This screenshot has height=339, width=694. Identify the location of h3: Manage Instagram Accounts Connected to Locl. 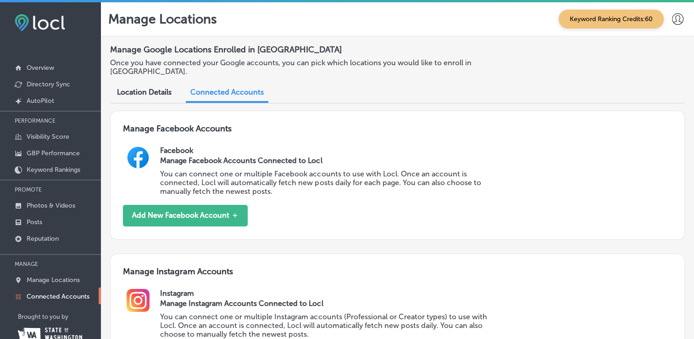
(326, 303).